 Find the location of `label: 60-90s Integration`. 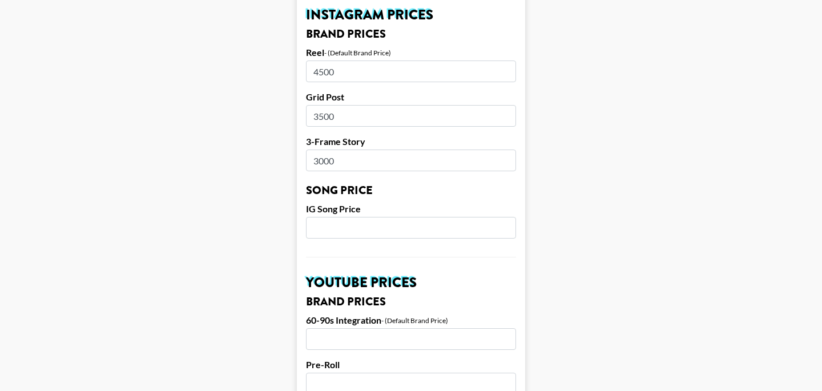

label: 60-90s Integration is located at coordinates (344, 320).